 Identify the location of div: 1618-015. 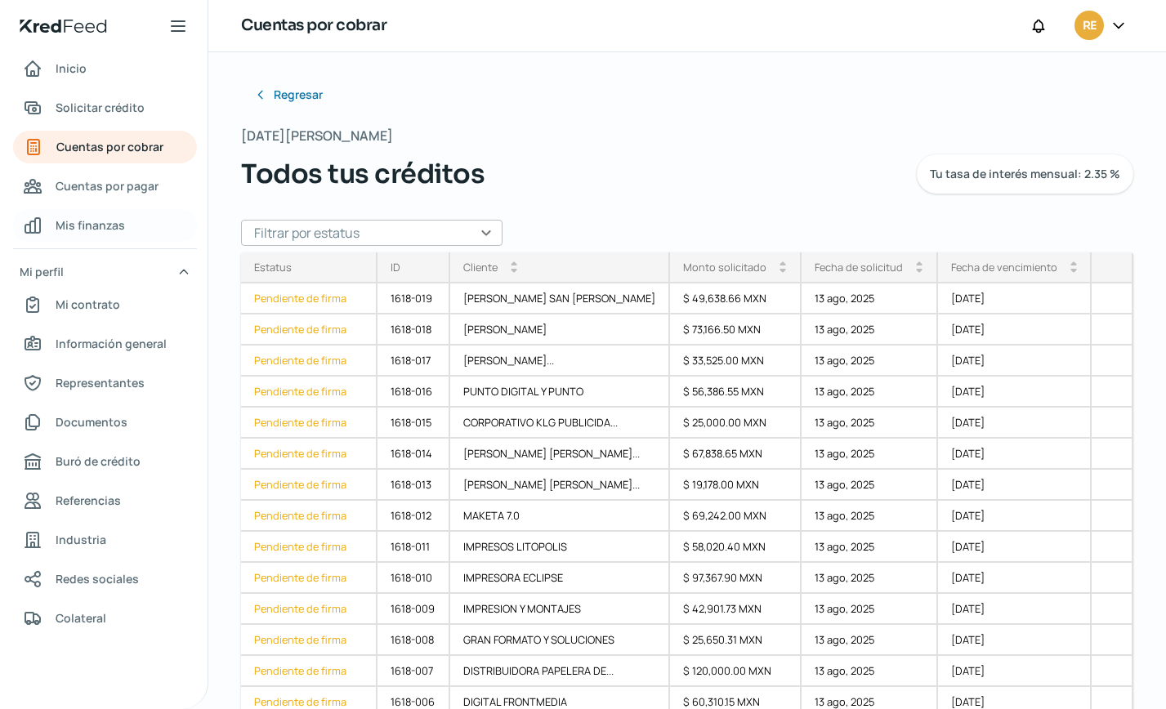
(413, 423).